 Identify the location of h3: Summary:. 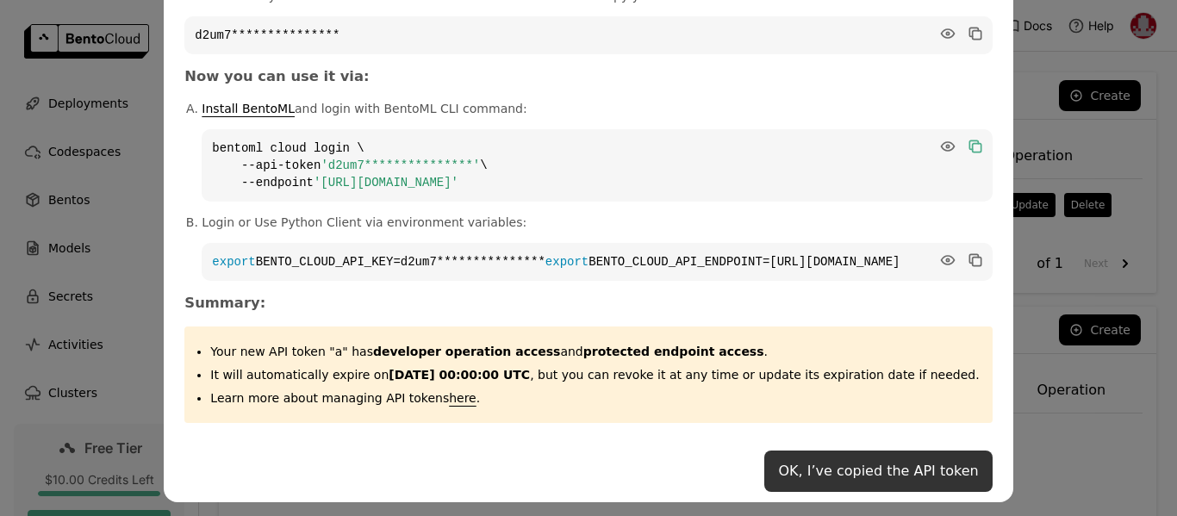
(588, 303).